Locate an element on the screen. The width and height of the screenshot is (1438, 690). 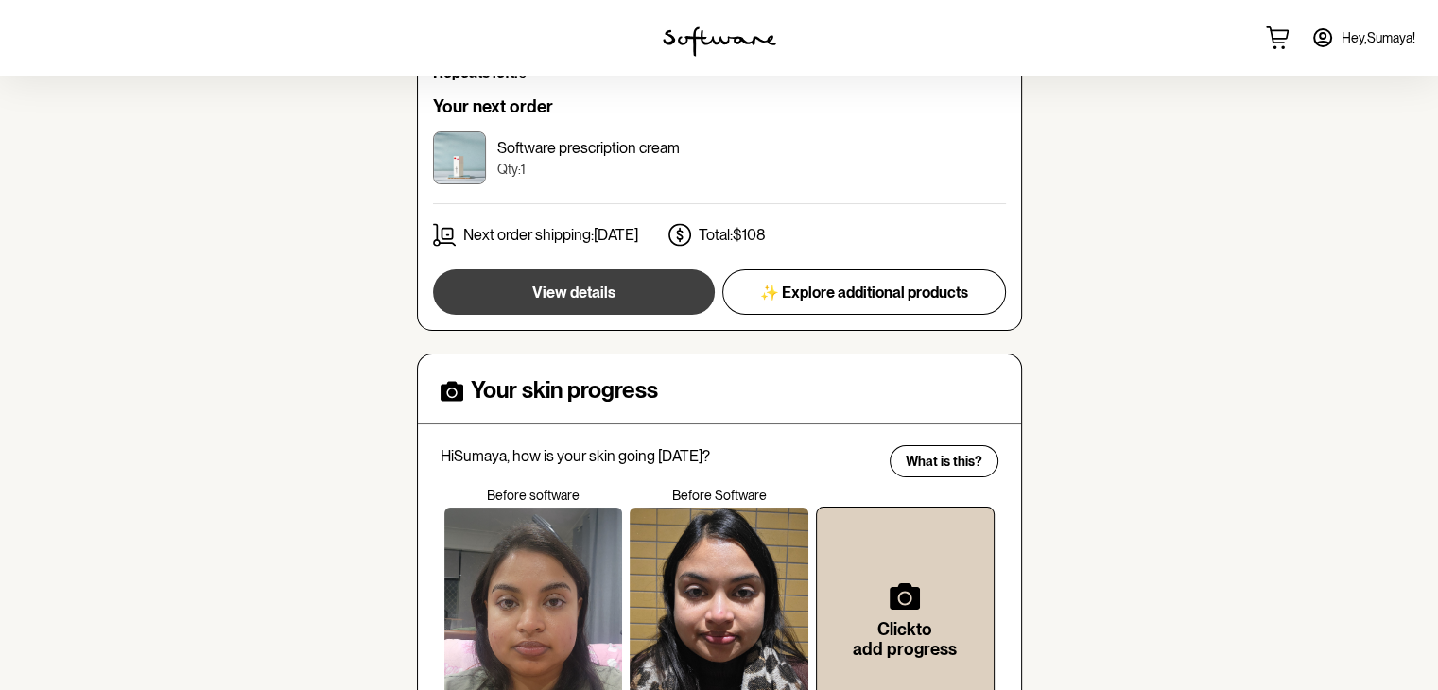
button: What is this? is located at coordinates (944, 462).